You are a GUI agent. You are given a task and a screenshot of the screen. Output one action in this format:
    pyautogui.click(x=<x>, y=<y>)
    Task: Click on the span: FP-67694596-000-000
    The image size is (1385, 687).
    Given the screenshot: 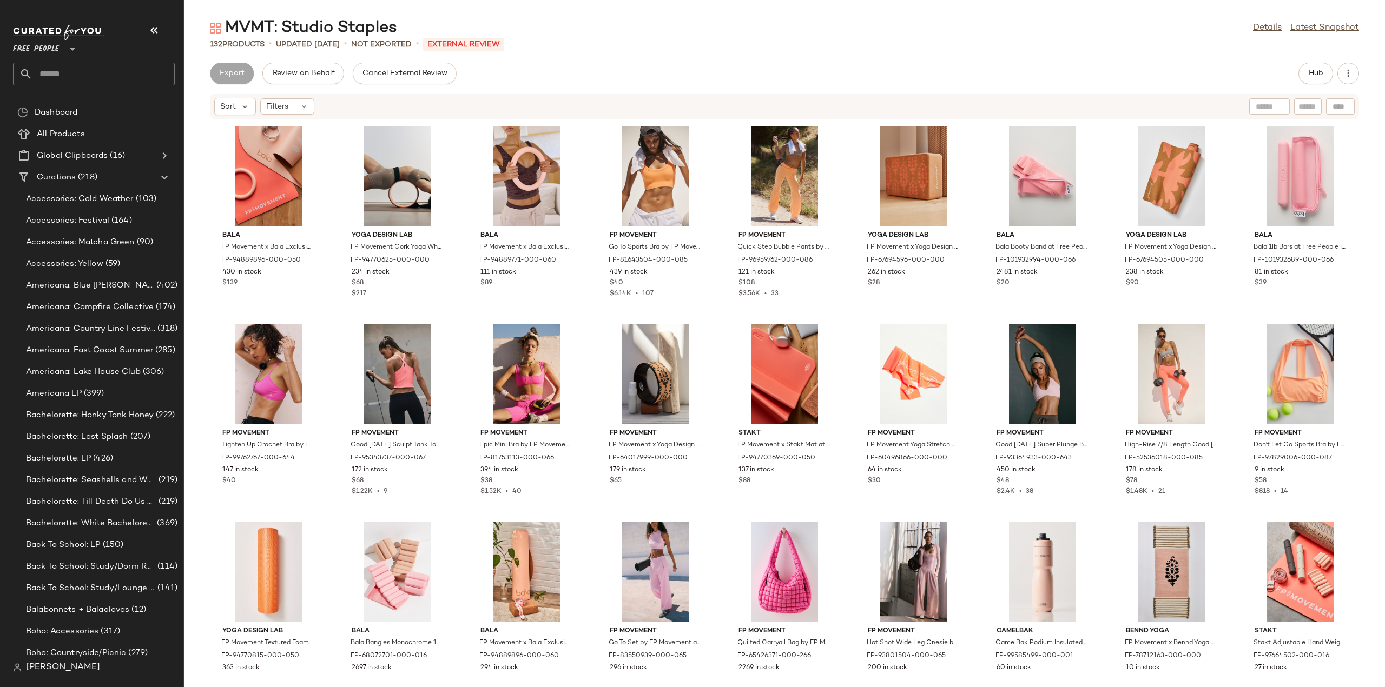 What is the action you would take?
    pyautogui.click(x=905, y=261)
    